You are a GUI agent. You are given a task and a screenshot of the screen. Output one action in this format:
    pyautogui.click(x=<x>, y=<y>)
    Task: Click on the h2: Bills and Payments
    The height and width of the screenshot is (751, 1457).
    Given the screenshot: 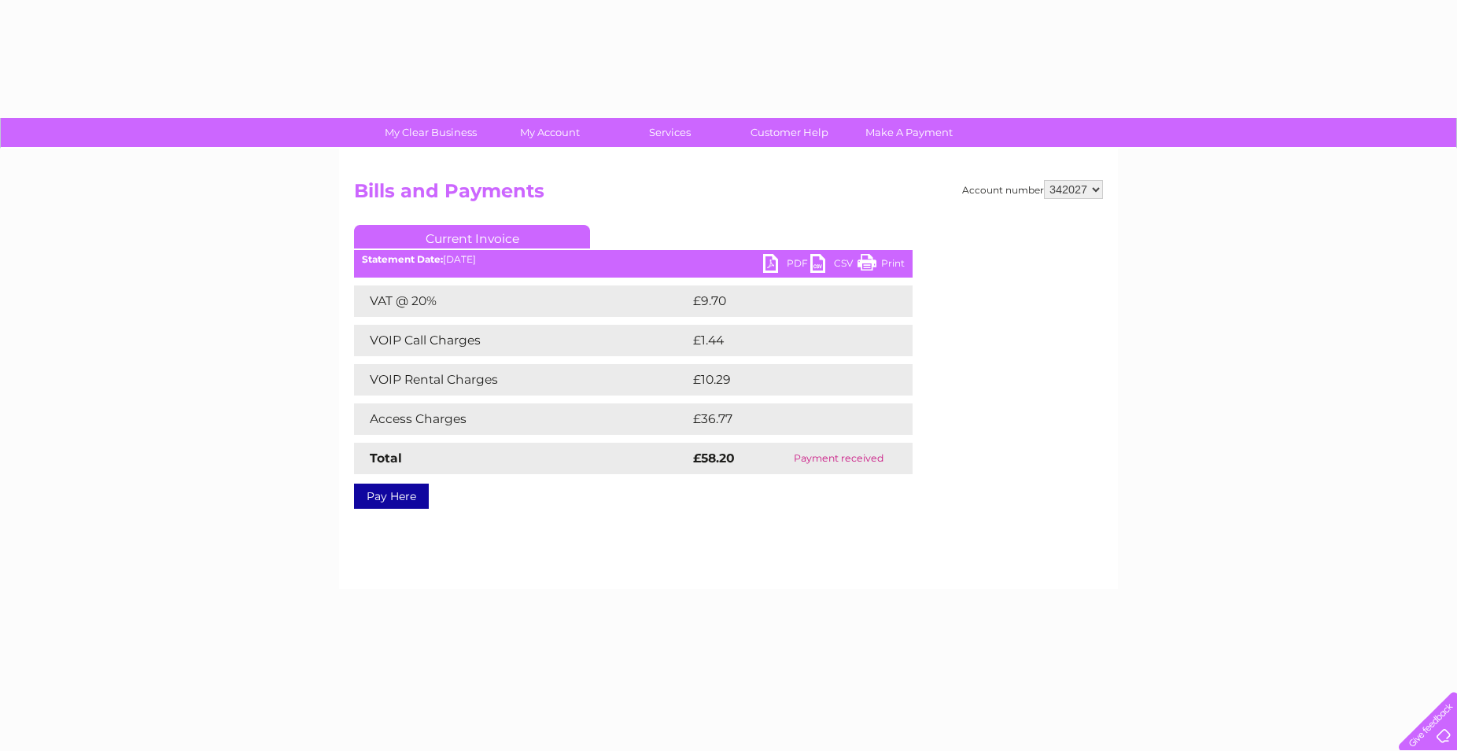 What is the action you would take?
    pyautogui.click(x=728, y=195)
    